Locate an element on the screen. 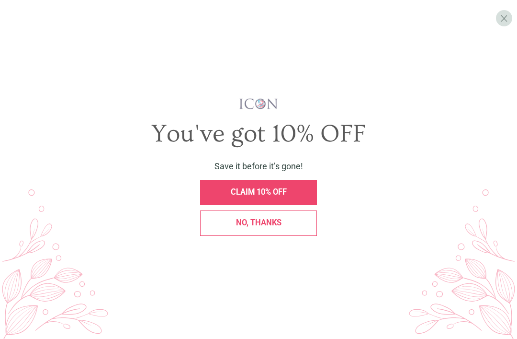  span: No, thanks is located at coordinates (259, 222).